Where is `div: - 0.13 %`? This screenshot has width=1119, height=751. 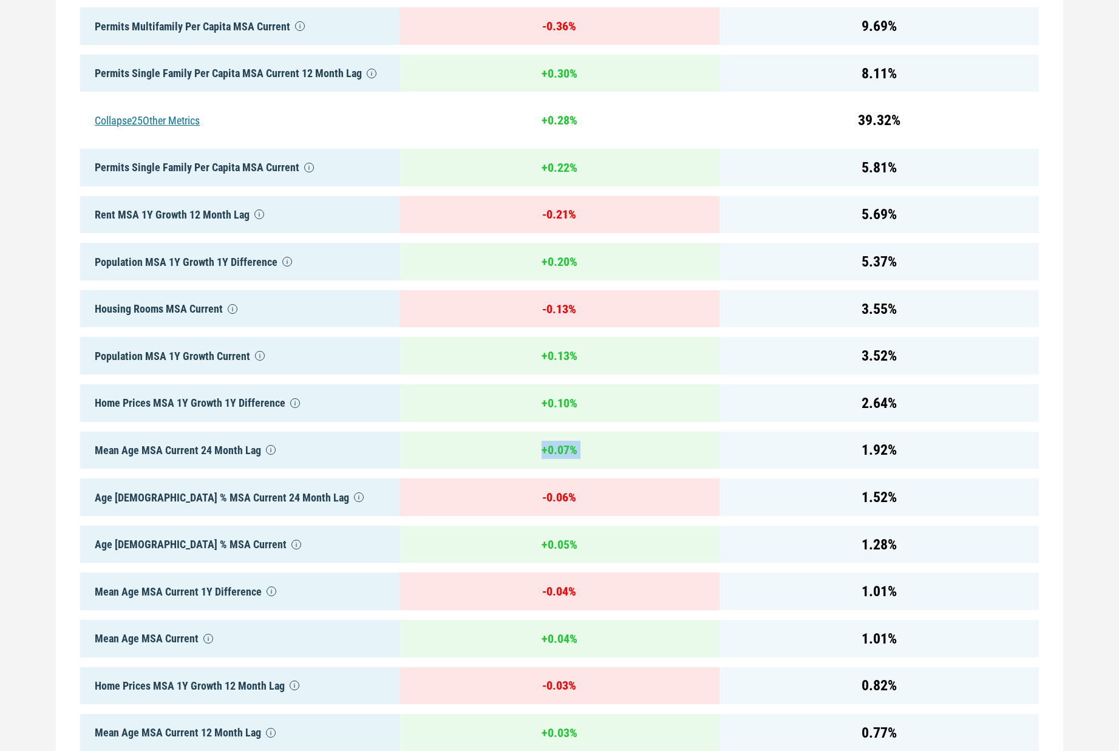
div: - 0.13 % is located at coordinates (559, 309).